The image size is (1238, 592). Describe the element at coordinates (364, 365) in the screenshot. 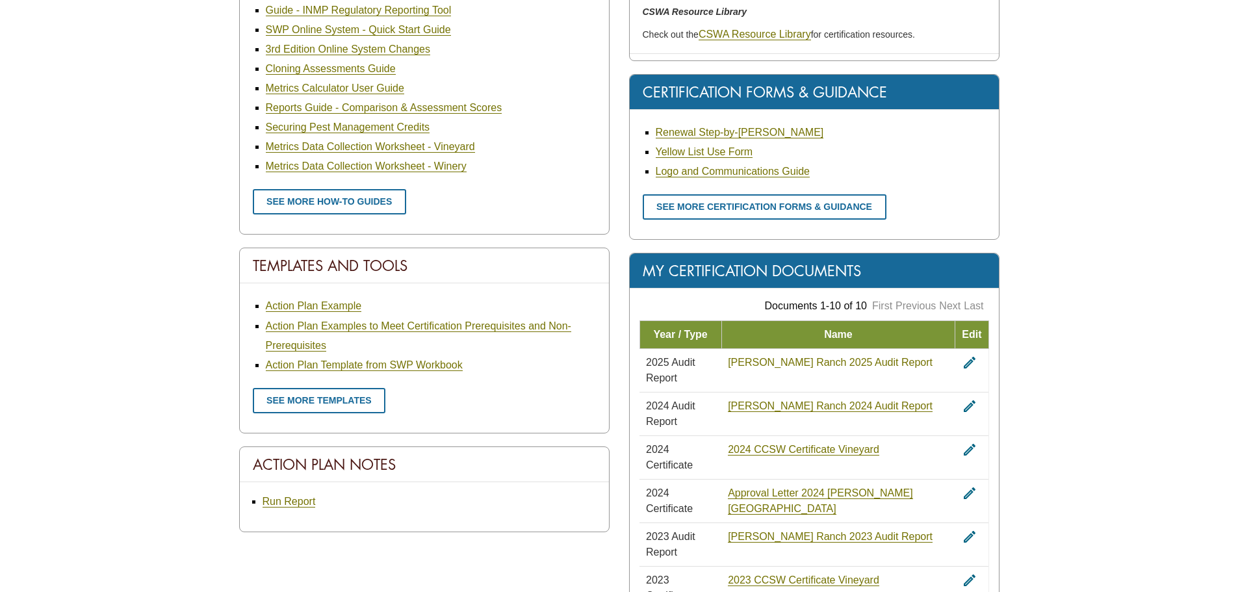

I see `a: Action Plan Template from SWP Workbook` at that location.